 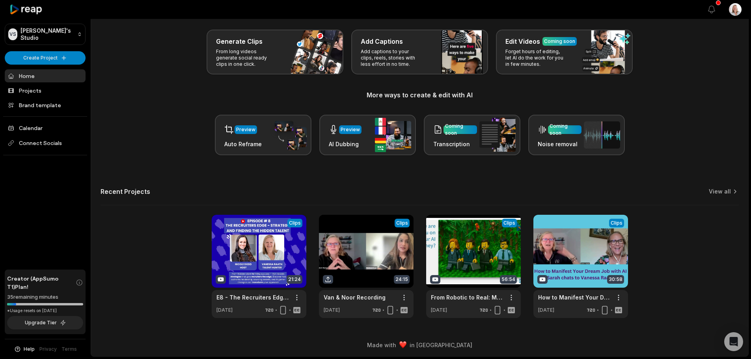 I want to click on span: Connect Socials, so click(x=45, y=143).